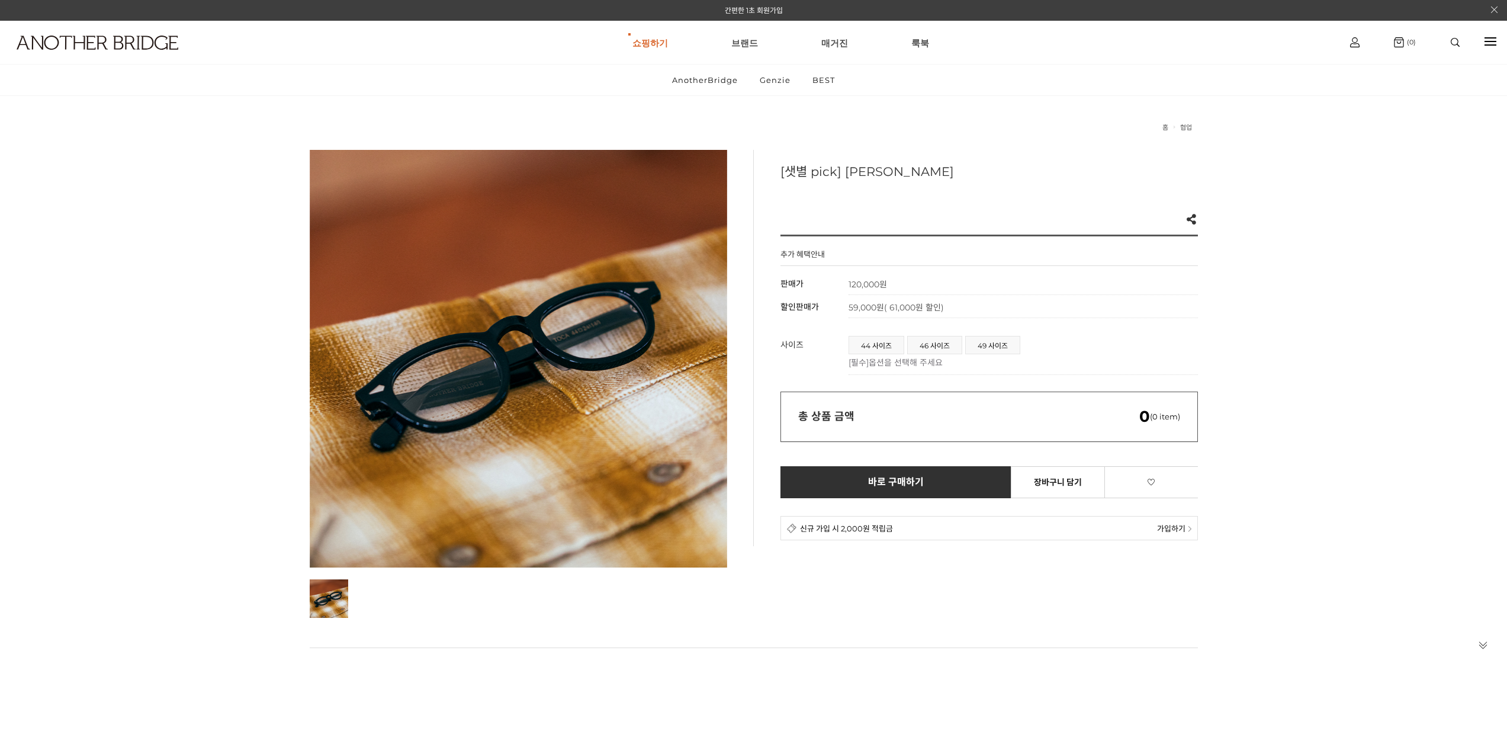 The image size is (1507, 753). What do you see at coordinates (896, 482) in the screenshot?
I see `a: 바로 구매하기` at bounding box center [896, 482].